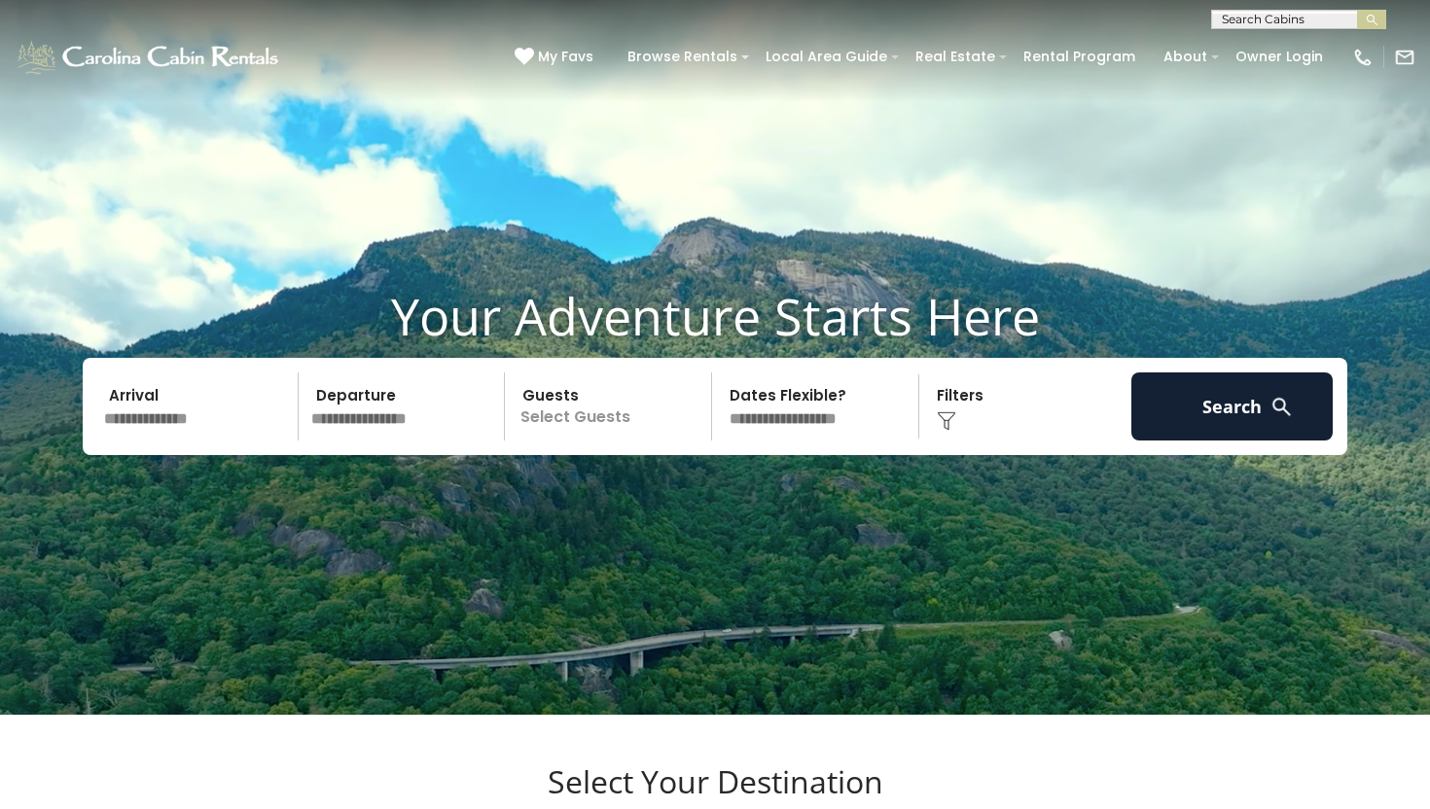 The width and height of the screenshot is (1430, 809). Describe the element at coordinates (682, 56) in the screenshot. I see `a: Browse Rentals` at that location.